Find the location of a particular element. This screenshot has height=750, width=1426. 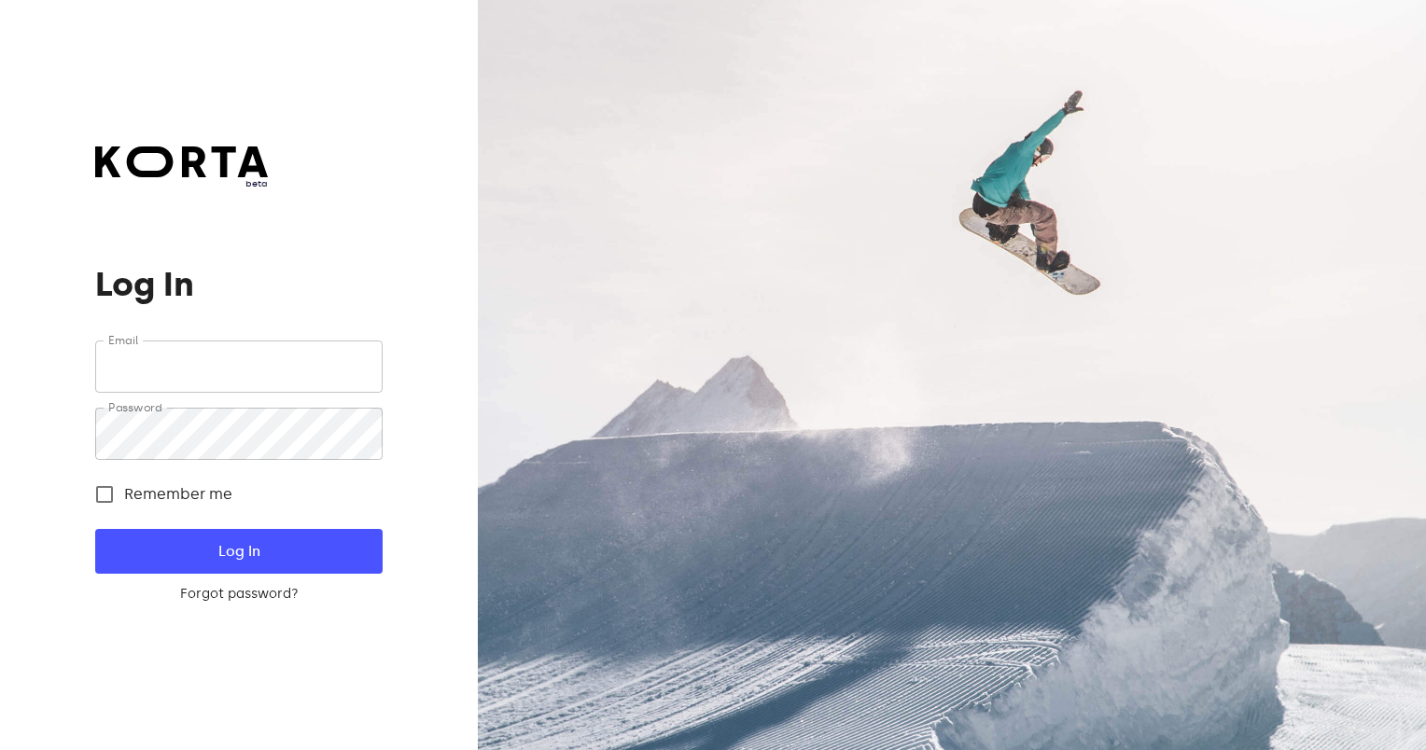

img: Korta is located at coordinates (181, 161).